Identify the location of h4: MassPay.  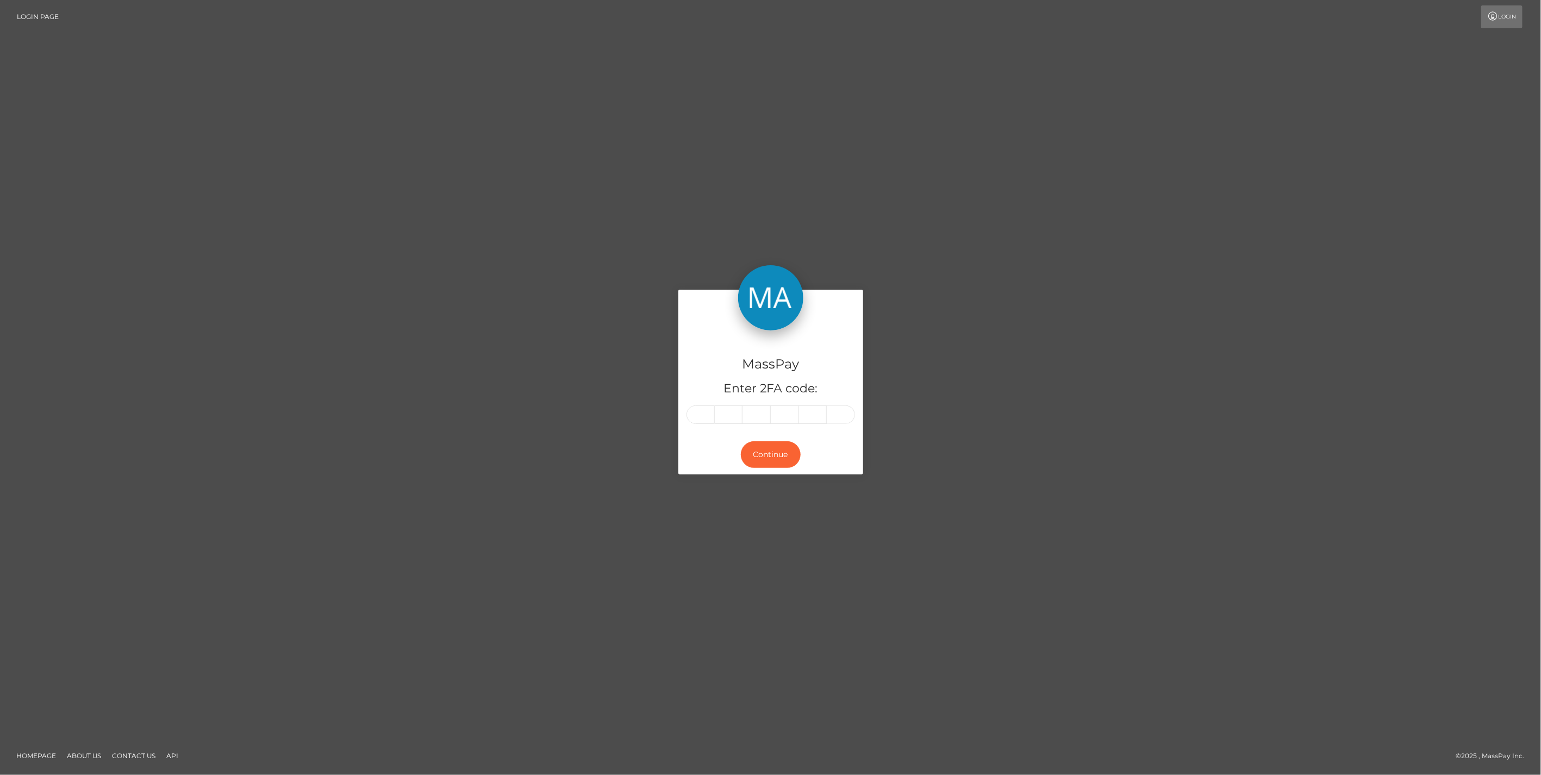
(771, 364).